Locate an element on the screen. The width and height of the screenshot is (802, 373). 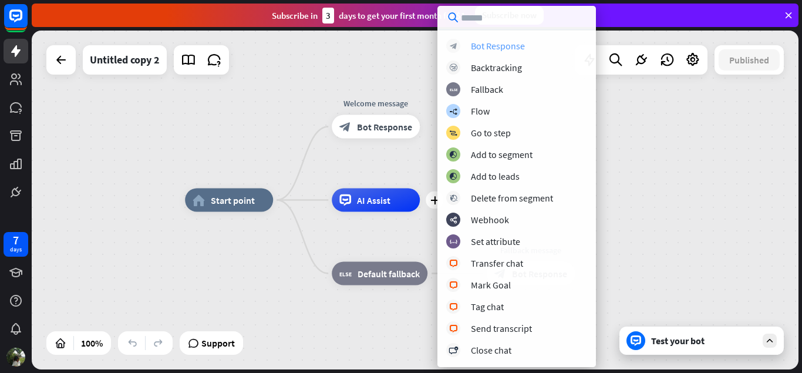
div: Welcome message is located at coordinates (376, 103).